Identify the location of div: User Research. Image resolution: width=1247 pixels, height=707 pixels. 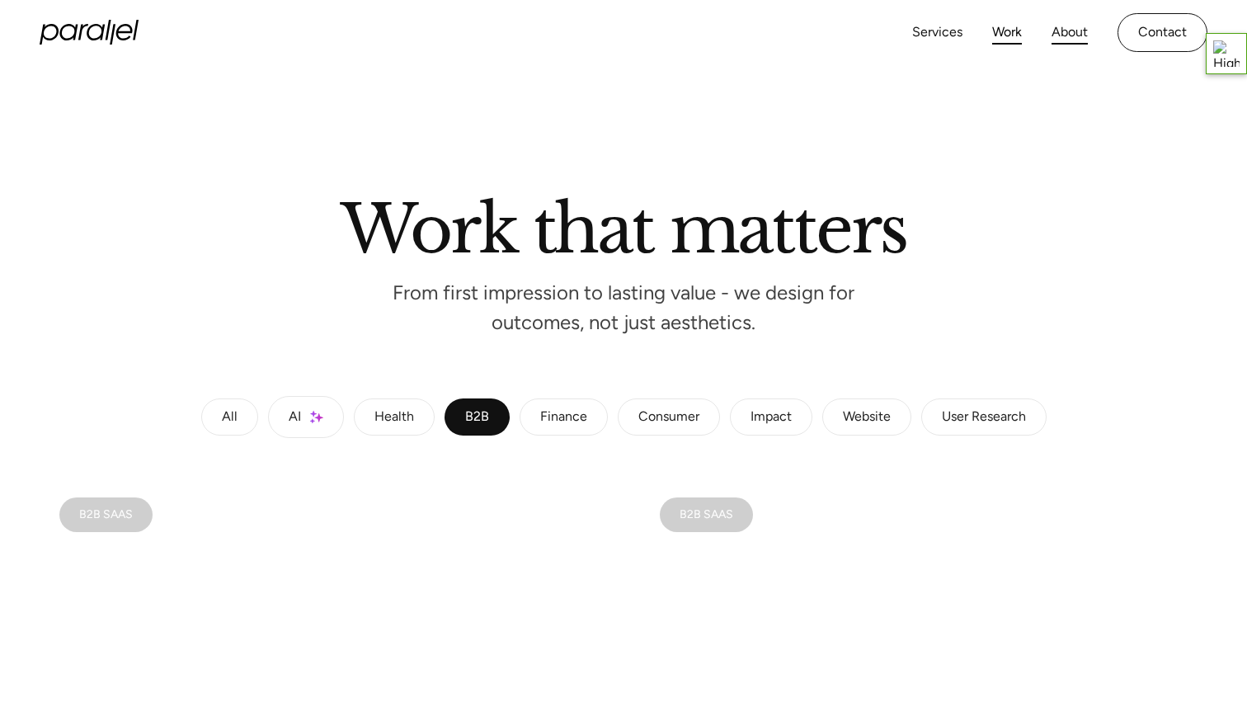
(984, 417).